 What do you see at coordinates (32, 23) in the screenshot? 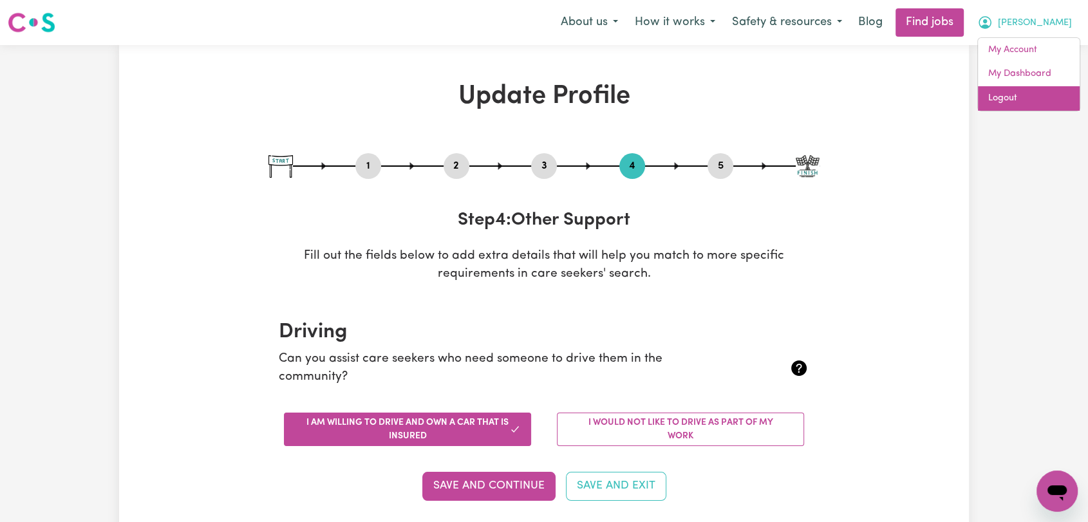
I see `img: Careseekers logo` at bounding box center [32, 23].